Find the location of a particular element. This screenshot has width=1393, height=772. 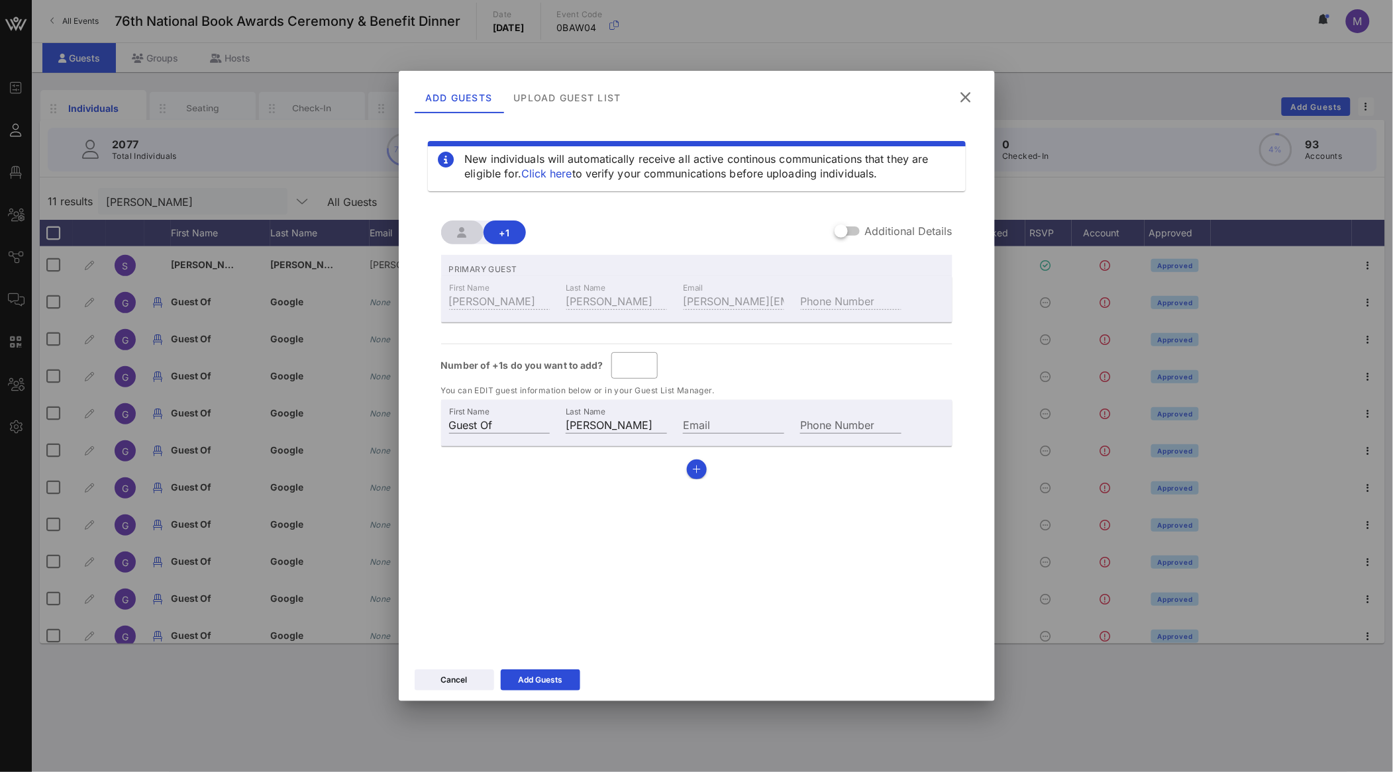

button: Cancel is located at coordinates (454, 680).